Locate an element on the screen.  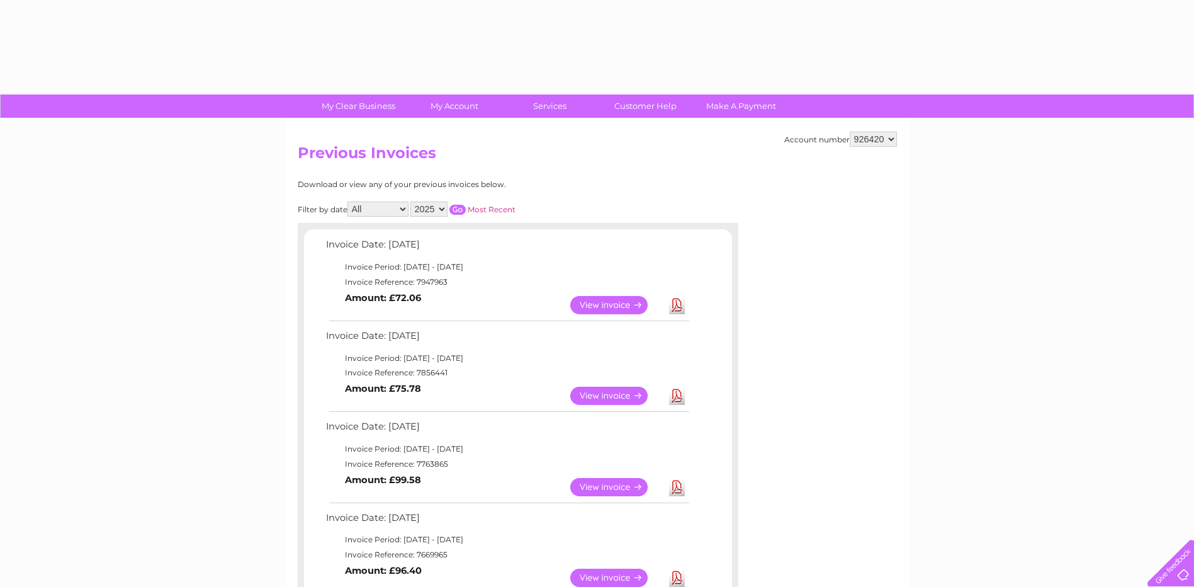
td: Invoice Reference: 7856441 is located at coordinates (507, 373).